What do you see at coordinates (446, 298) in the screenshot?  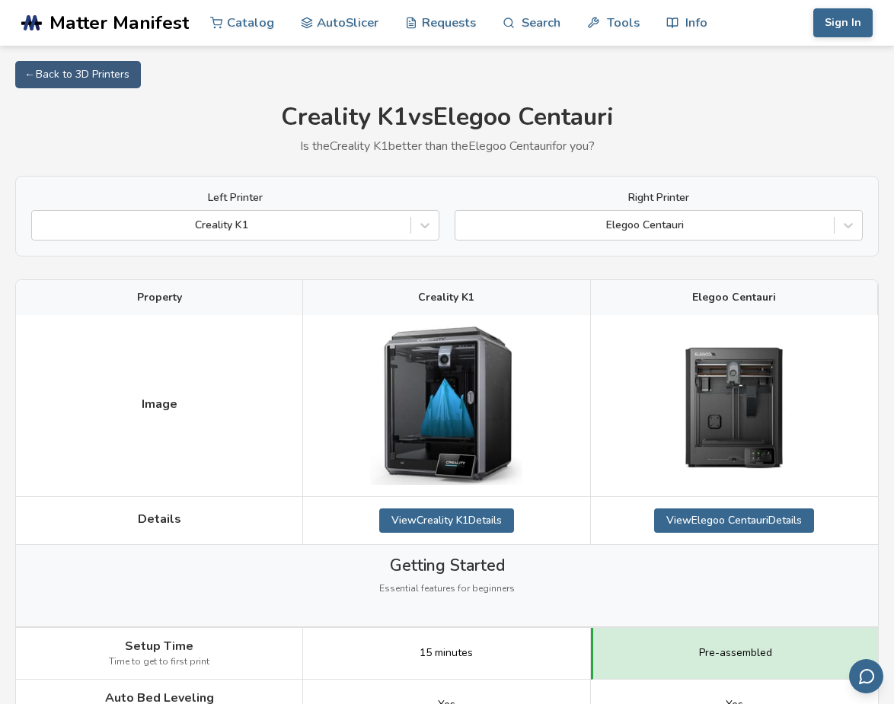 I see `span: Creality K1` at bounding box center [446, 298].